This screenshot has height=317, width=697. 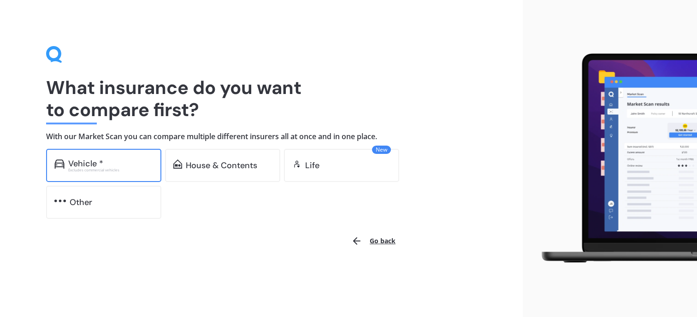 What do you see at coordinates (177, 164) in the screenshot?
I see `img: home-and-contents.b802091223b8502ef2dd.svg` at bounding box center [177, 164].